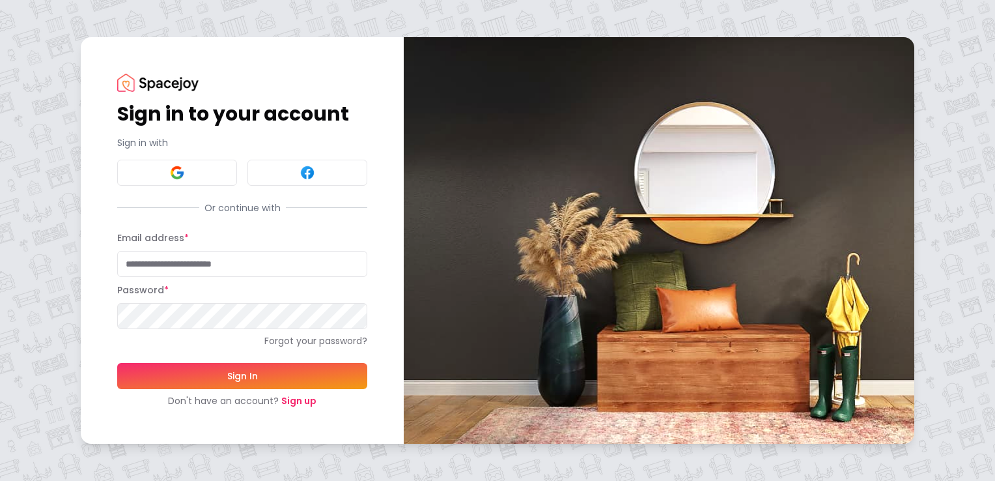 Image resolution: width=995 pixels, height=481 pixels. What do you see at coordinates (143, 290) in the screenshot?
I see `label: Password` at bounding box center [143, 290].